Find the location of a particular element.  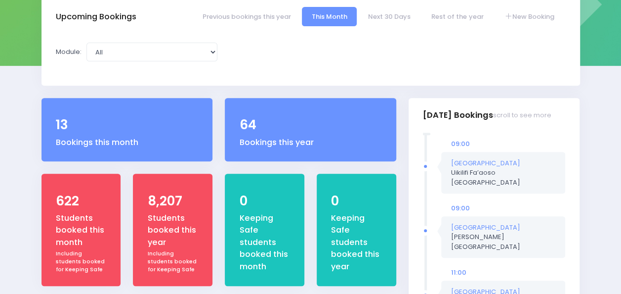

div: Keeping Safe students booked this year is located at coordinates (356, 242).